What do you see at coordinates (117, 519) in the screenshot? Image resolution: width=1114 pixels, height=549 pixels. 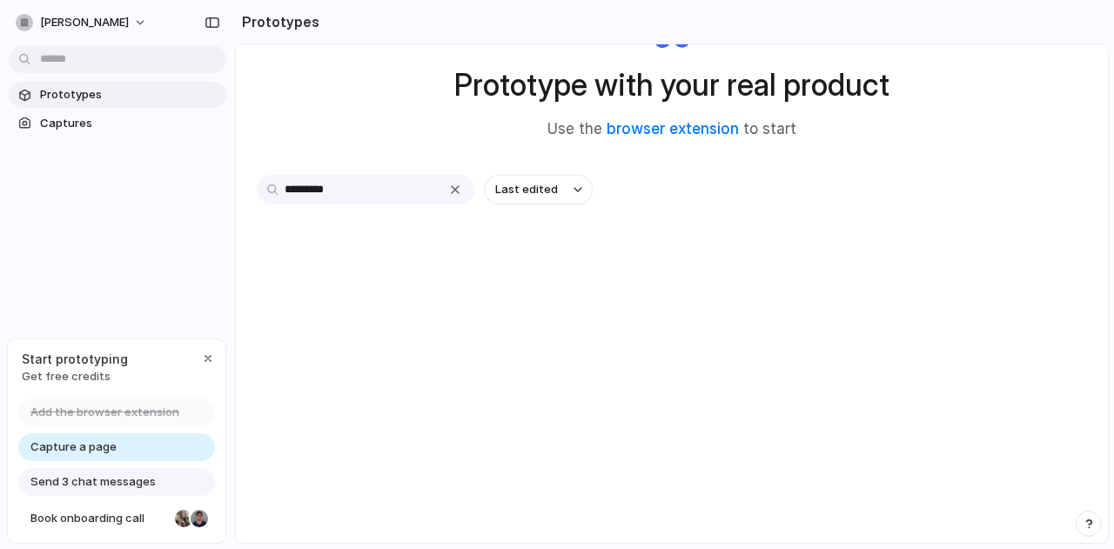 I see `a: Book onboarding call` at bounding box center [117, 519].